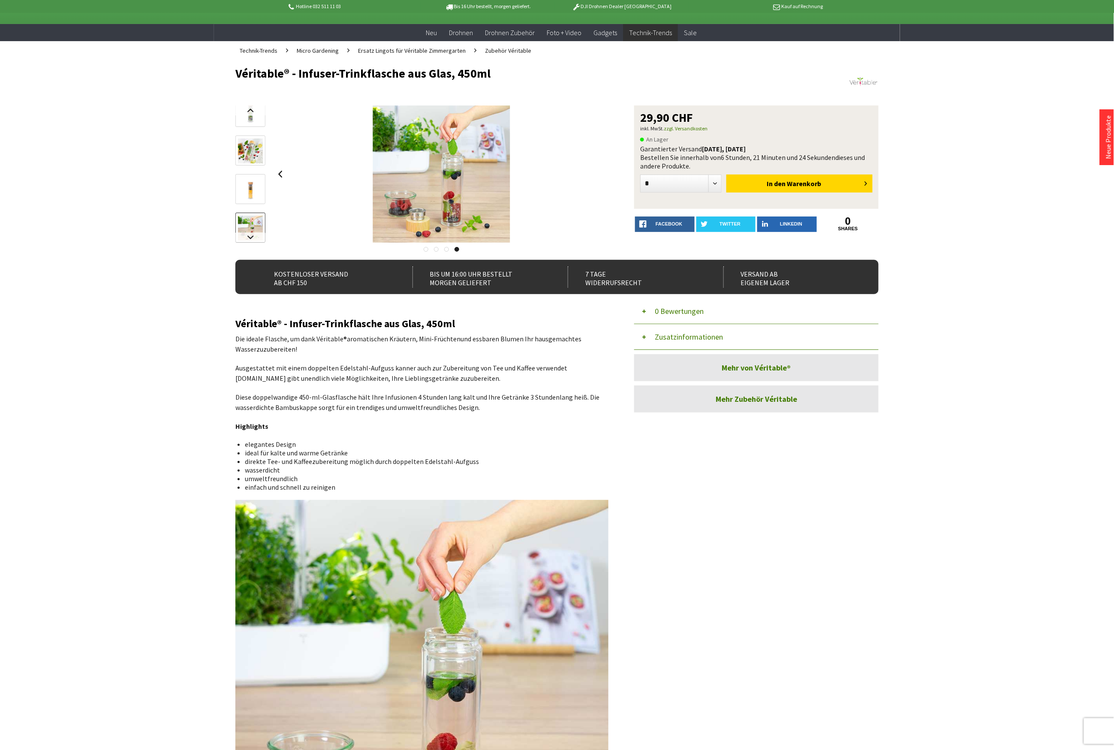  Describe the element at coordinates (422, 344) in the screenshot. I see `p: Die ideale Flasche, um dank Véritable®aromatischen Kräutern, Mini-Früchtenund essbaren Blumen Ihr...` at that location.